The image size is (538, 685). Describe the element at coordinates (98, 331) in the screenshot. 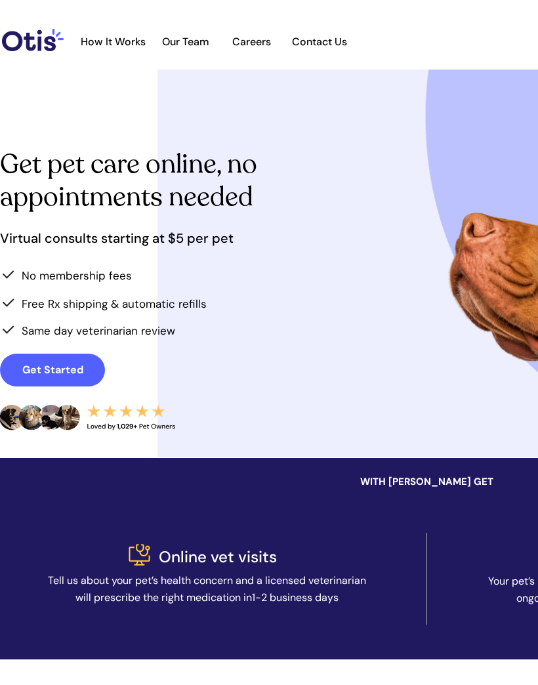

I see `span: Same day veterinarian review` at that location.